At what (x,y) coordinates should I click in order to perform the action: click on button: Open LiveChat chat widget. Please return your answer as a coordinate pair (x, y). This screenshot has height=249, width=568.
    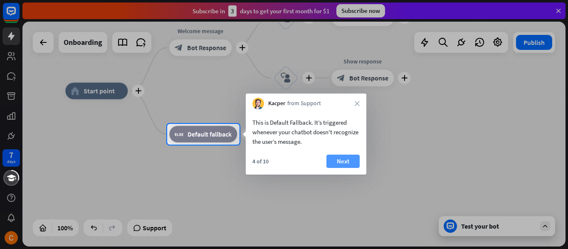
    Looking at the image, I should click on (19, 16).